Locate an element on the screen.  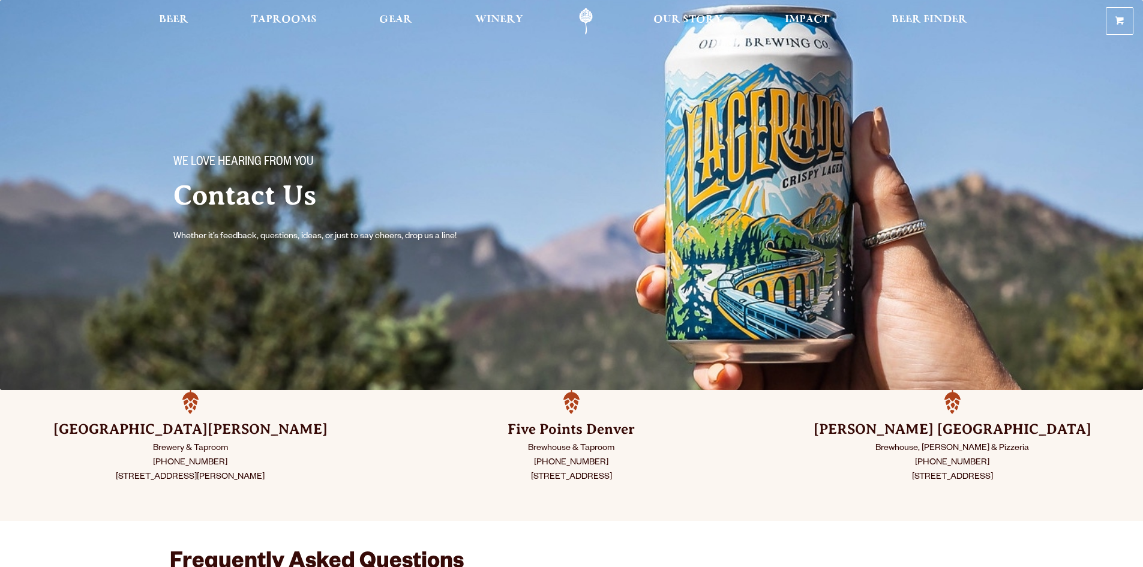
span: Beer Finder is located at coordinates (930, 20).